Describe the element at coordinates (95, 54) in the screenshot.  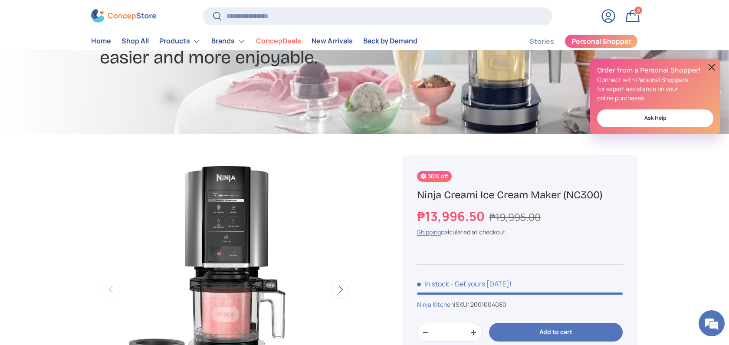
I see `div: Chat with us now` at that location.